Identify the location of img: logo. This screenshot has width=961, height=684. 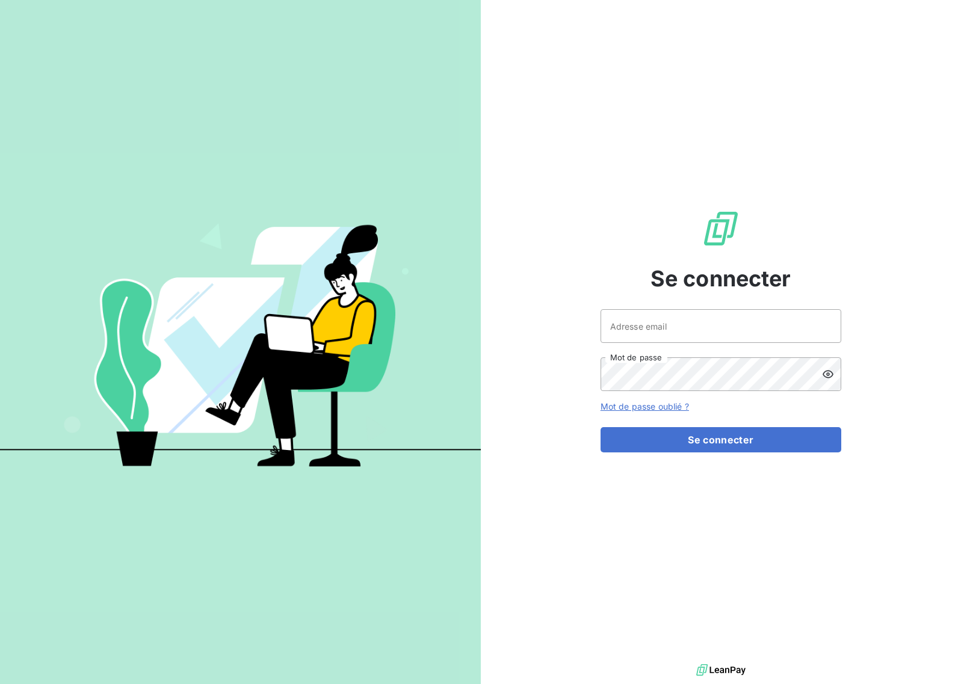
(721, 671).